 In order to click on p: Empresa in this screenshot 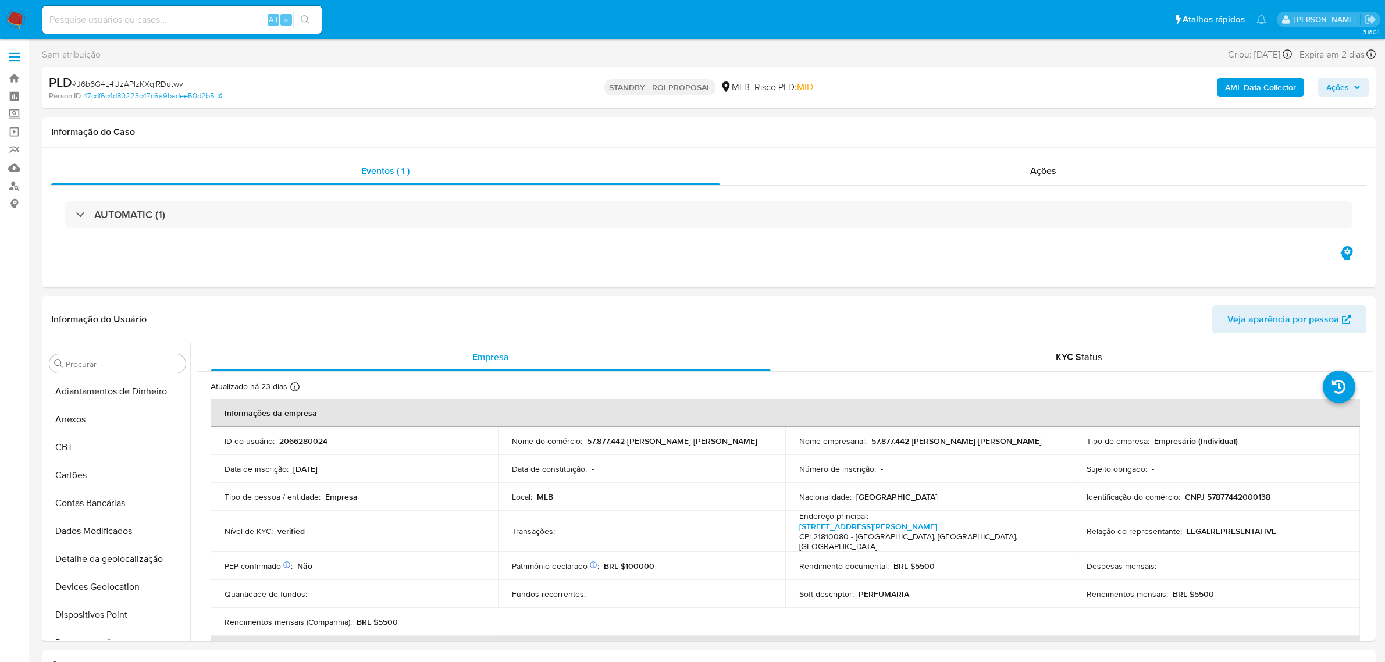, I will do `click(342, 497)`.